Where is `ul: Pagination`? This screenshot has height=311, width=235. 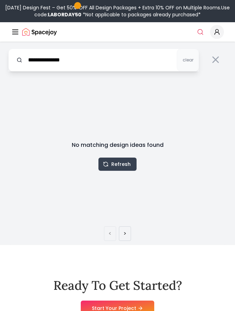
ul: Pagination is located at coordinates (118, 233).